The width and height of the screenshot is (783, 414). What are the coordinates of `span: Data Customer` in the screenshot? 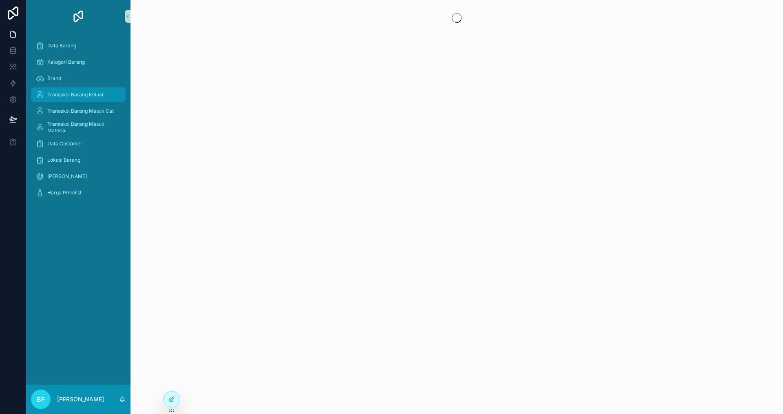 It's located at (65, 144).